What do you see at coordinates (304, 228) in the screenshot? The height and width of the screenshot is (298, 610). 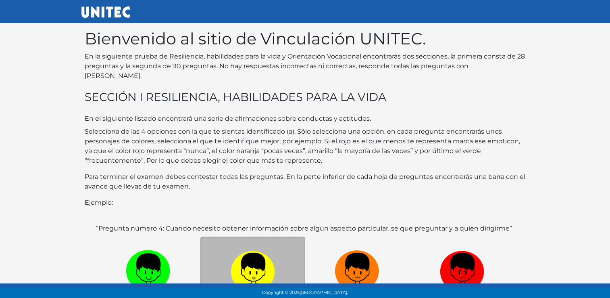 I see `label: “Pregunta número 4: Cuando necesito obtener información sobre algún aspecto particular, se que pr...` at bounding box center [304, 228].